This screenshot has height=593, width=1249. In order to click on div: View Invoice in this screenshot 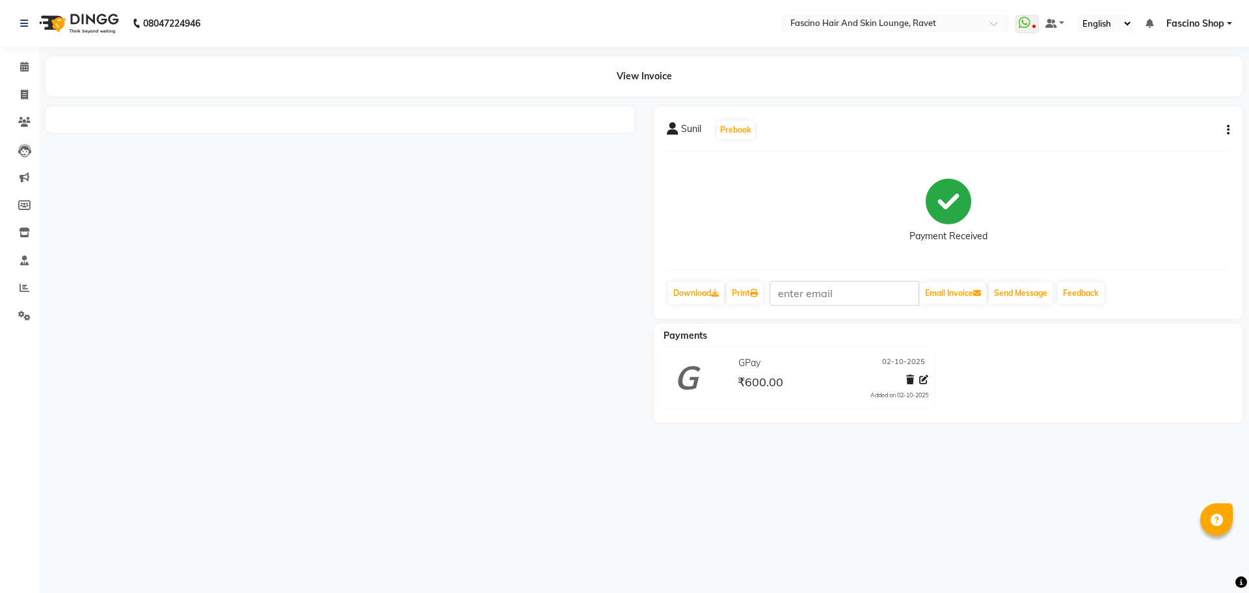, I will do `click(644, 76)`.